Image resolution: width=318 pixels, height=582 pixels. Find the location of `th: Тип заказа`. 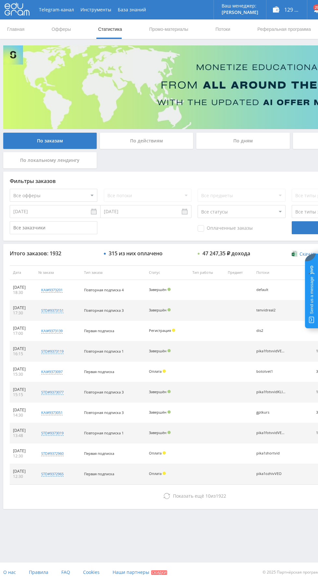

th: Тип заказа is located at coordinates (113, 272).